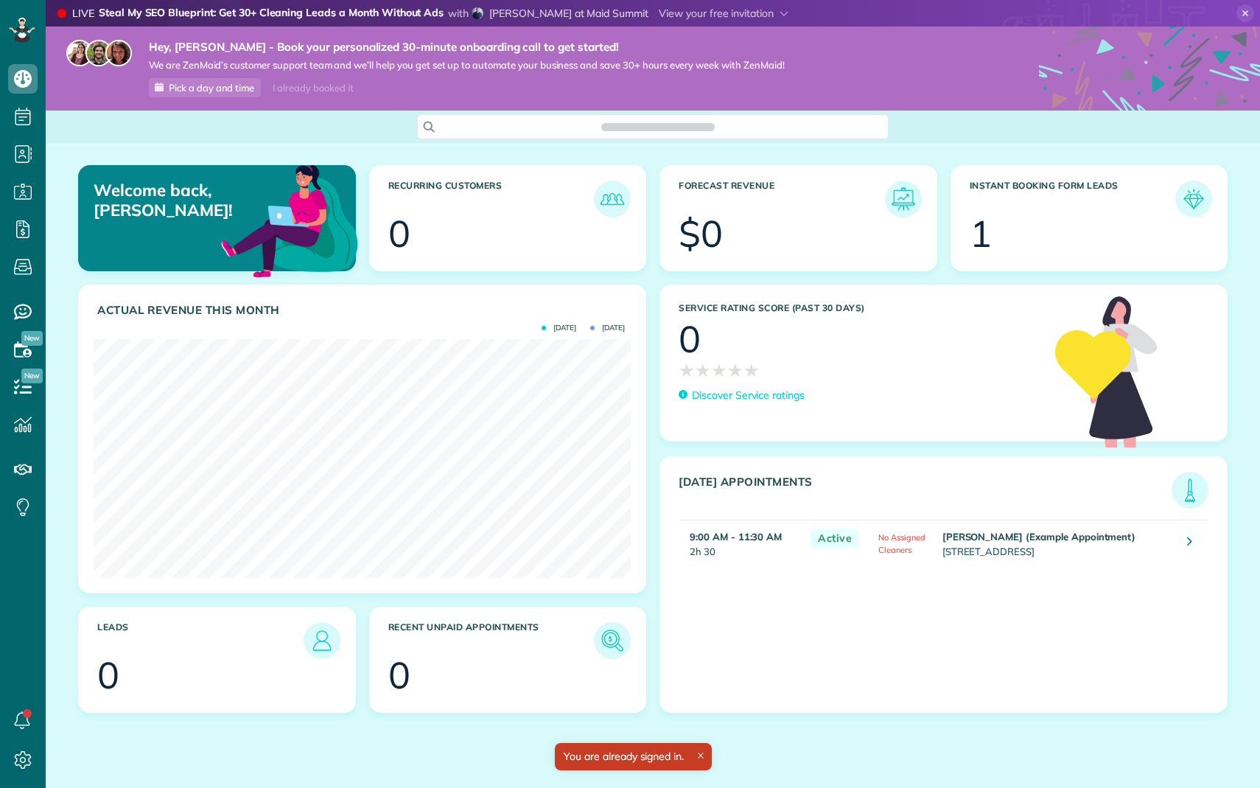  Describe the element at coordinates (904, 199) in the screenshot. I see `img: icon_forecast_revenue-8c13a41c7ed35a8dcfafea3cbb826a0462acb37728057bba2d056411b612bbbe.png` at that location.